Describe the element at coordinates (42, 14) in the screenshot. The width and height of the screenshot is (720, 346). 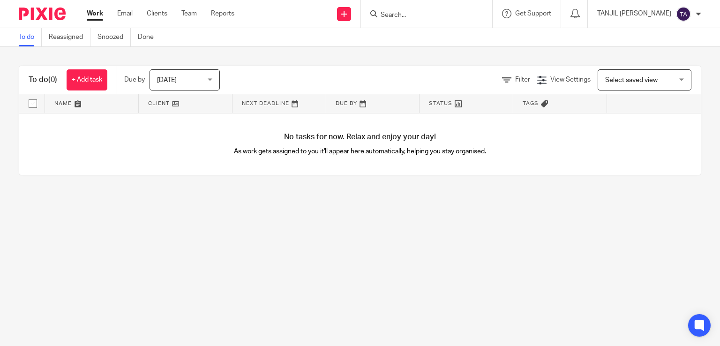
I see `img: Pixie` at that location.